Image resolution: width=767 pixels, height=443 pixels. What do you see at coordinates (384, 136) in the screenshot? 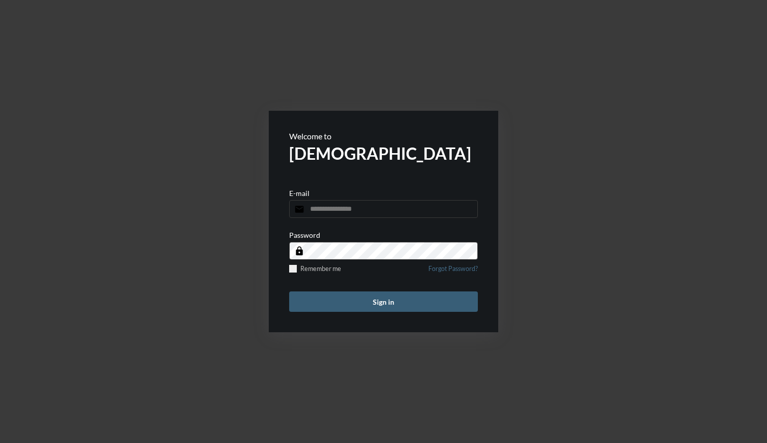
I see `p: Welcome to` at bounding box center [384, 136].